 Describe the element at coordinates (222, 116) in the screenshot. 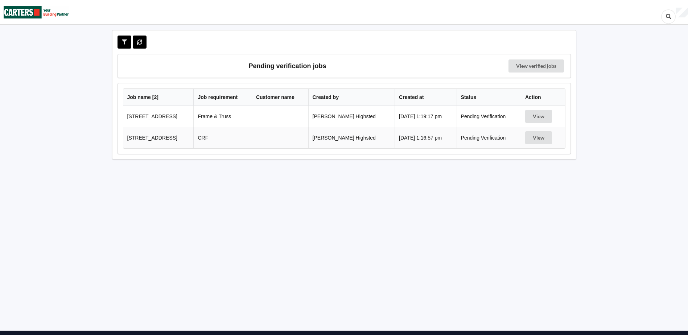

I see `td: Frame & Truss` at that location.